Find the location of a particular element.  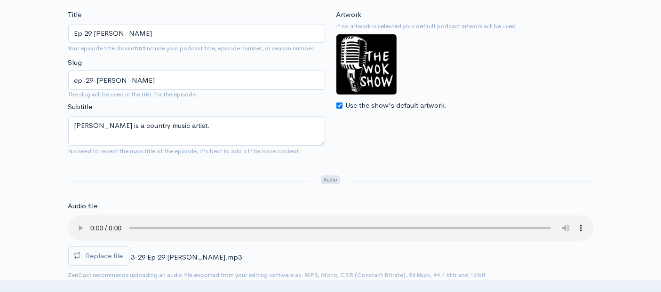

label: Audio file is located at coordinates (83, 206).